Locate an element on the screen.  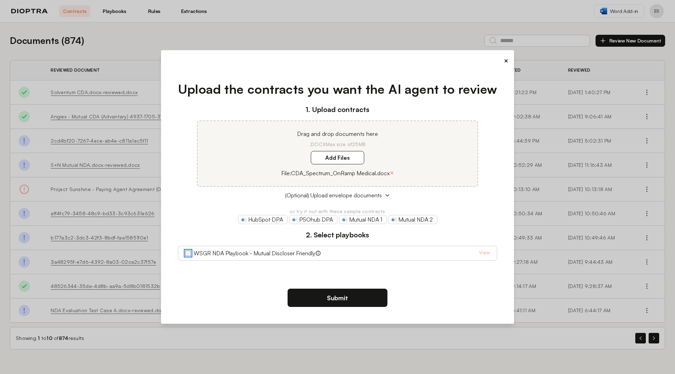
label: WSGR NDA Playbook - Mutual Discloser Friendly is located at coordinates (255, 254).